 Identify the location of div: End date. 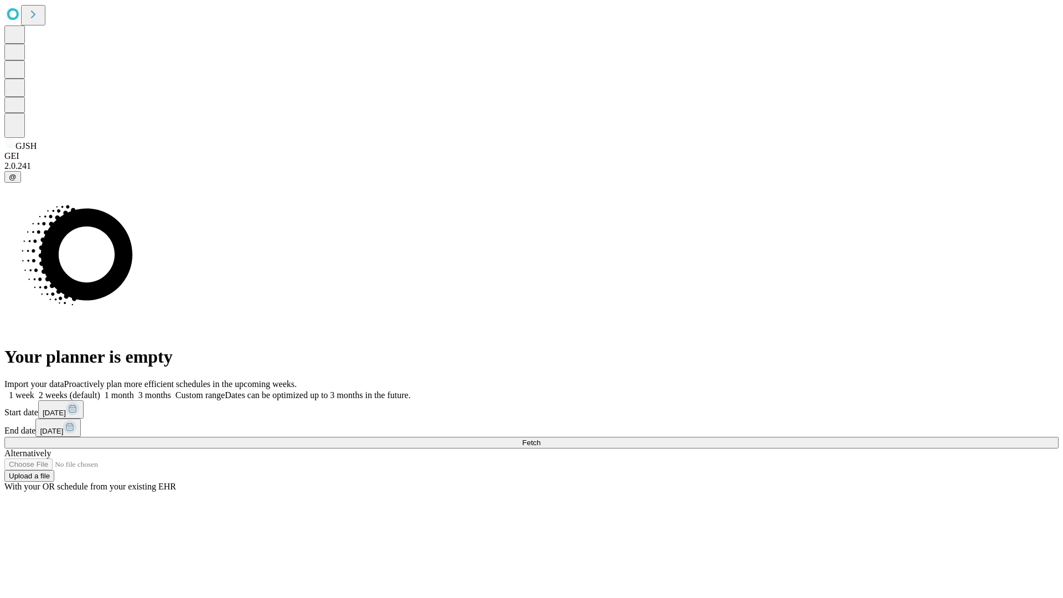
(532, 428).